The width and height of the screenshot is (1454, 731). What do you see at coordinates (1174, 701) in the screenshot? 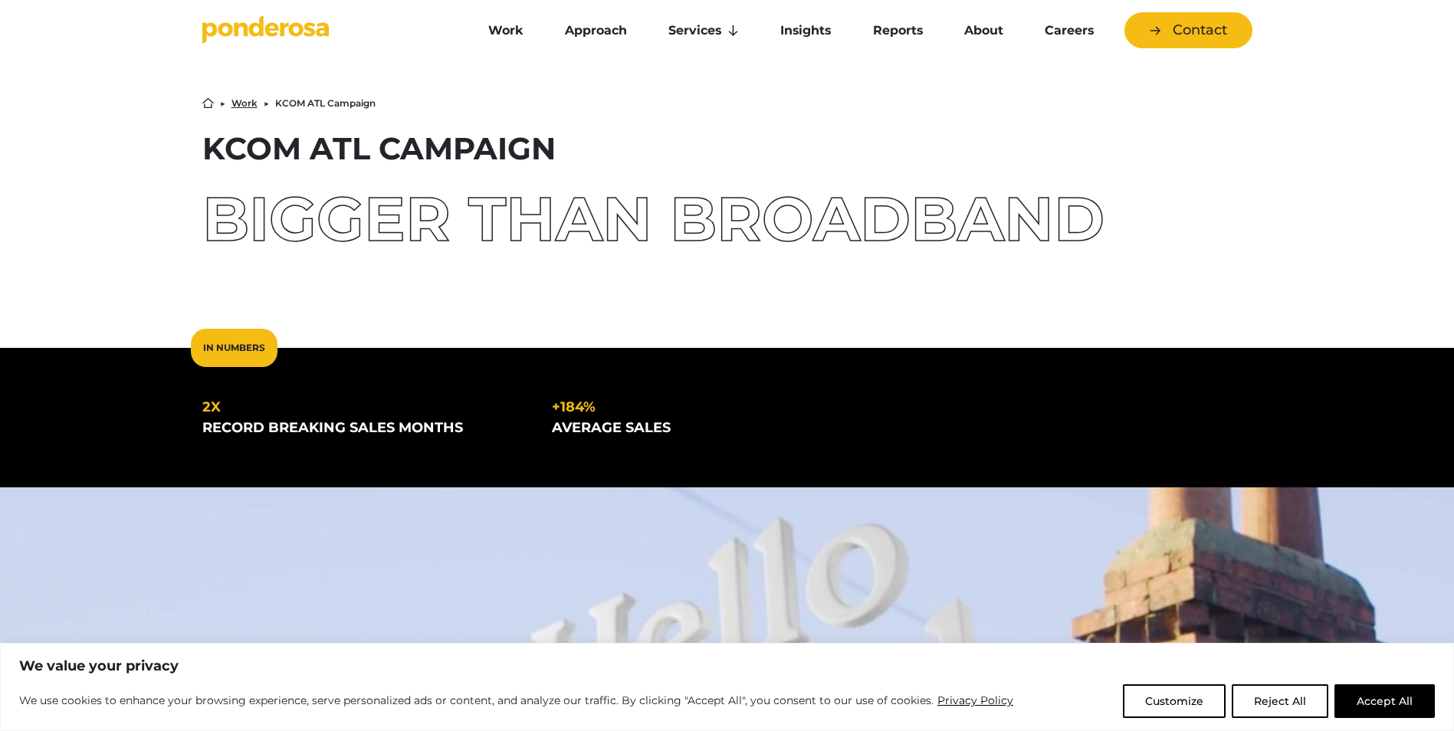
I see `button: Customize` at bounding box center [1174, 701].